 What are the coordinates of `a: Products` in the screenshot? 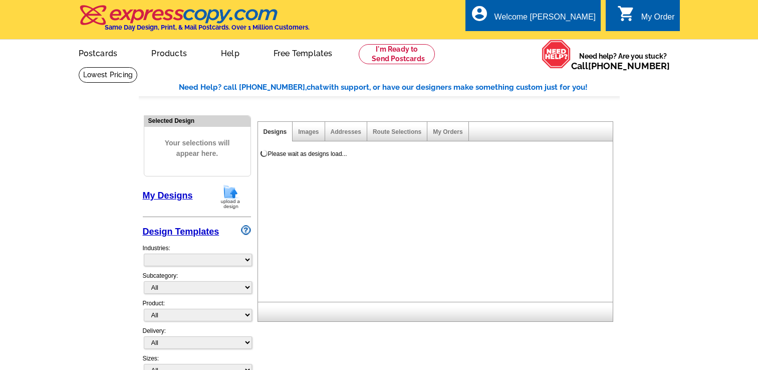 It's located at (169, 52).